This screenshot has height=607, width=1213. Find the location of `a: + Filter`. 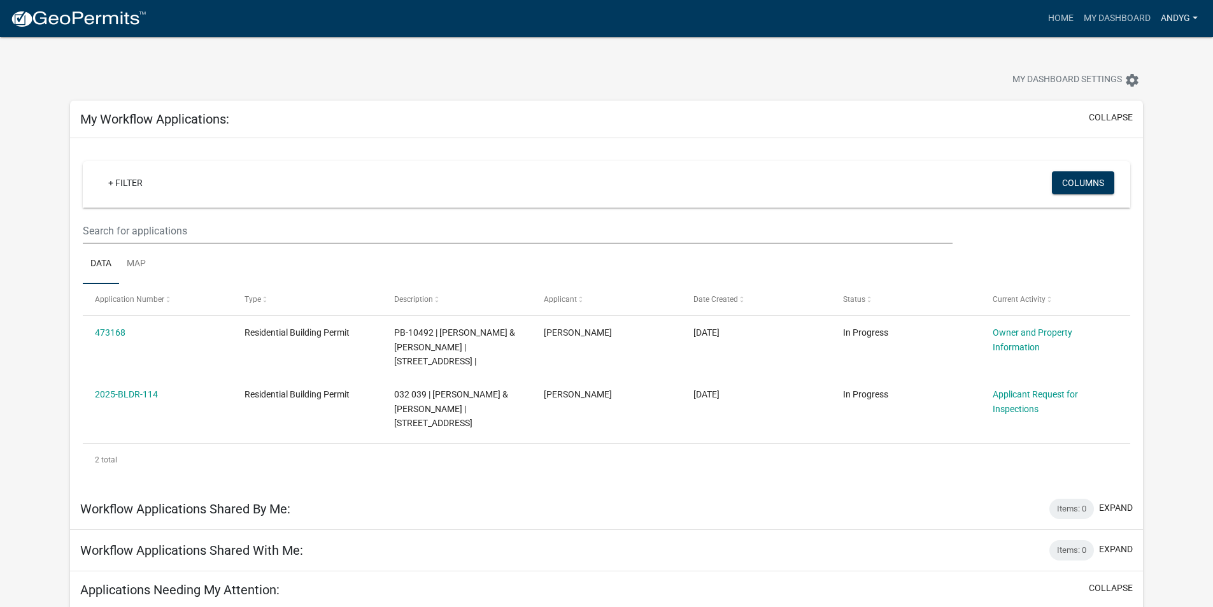

a: + Filter is located at coordinates (125, 183).